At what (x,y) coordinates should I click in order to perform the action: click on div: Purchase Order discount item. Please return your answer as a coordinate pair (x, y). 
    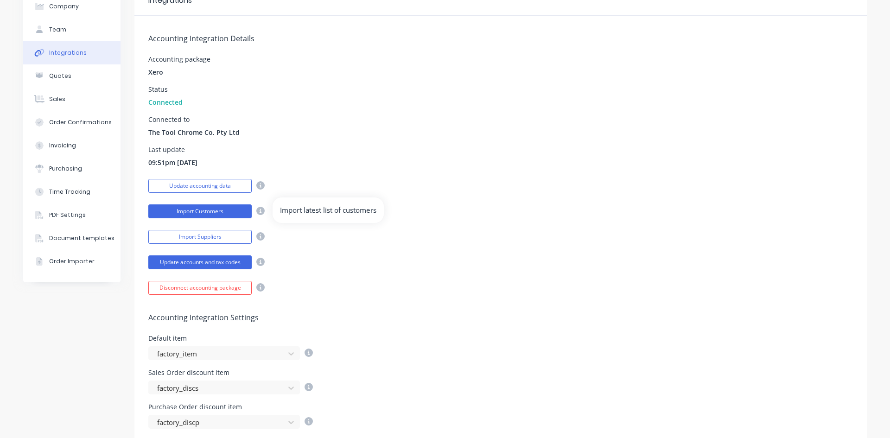
    Looking at the image, I should click on (230, 407).